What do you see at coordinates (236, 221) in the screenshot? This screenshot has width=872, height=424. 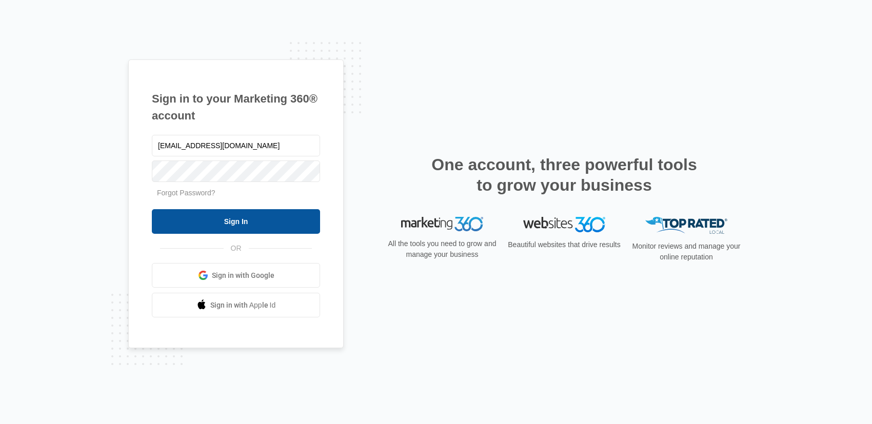 I see `input: Sign In` at bounding box center [236, 221].